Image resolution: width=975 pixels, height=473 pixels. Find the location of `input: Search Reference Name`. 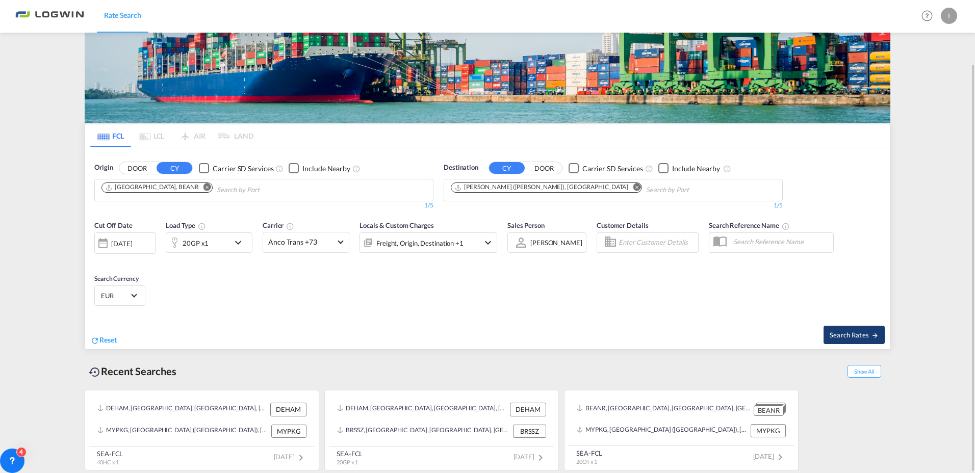

input: Search Reference Name is located at coordinates (781, 242).